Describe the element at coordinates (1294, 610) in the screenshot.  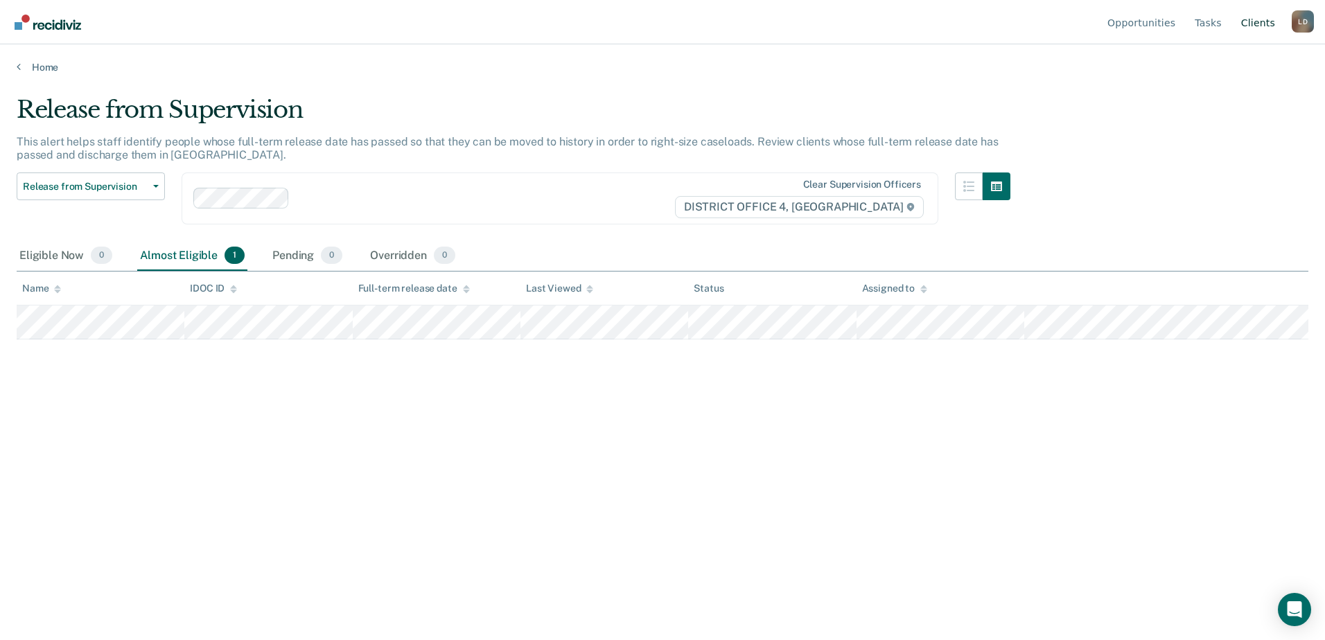
I see `div: Open Intercom Messenger` at that location.